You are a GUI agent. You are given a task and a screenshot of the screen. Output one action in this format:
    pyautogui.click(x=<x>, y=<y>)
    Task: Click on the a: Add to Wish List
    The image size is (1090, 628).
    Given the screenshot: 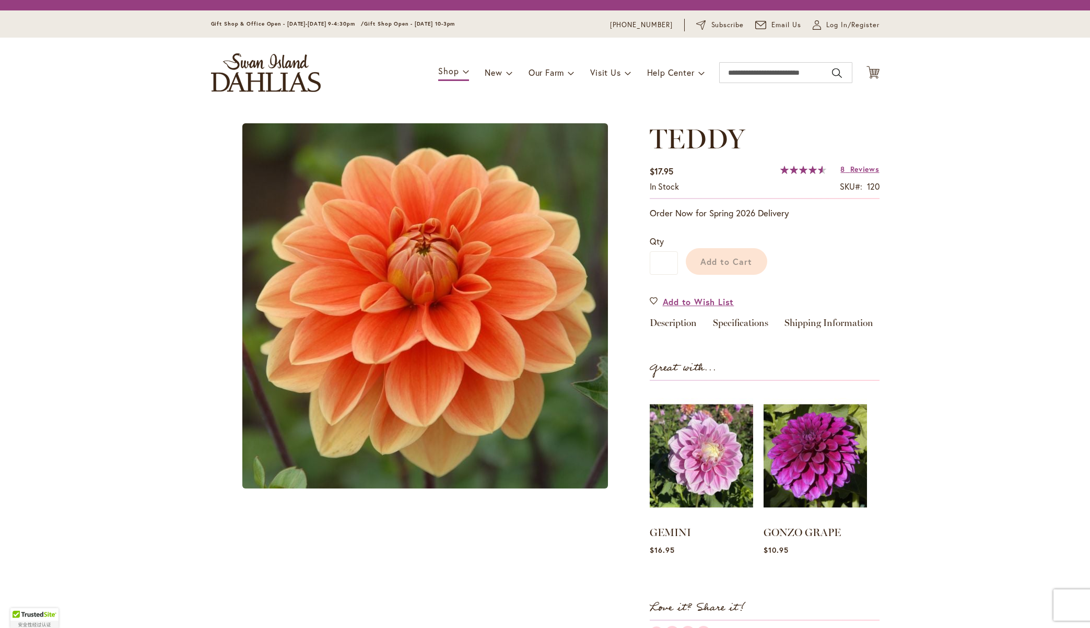 What is the action you would take?
    pyautogui.click(x=692, y=301)
    